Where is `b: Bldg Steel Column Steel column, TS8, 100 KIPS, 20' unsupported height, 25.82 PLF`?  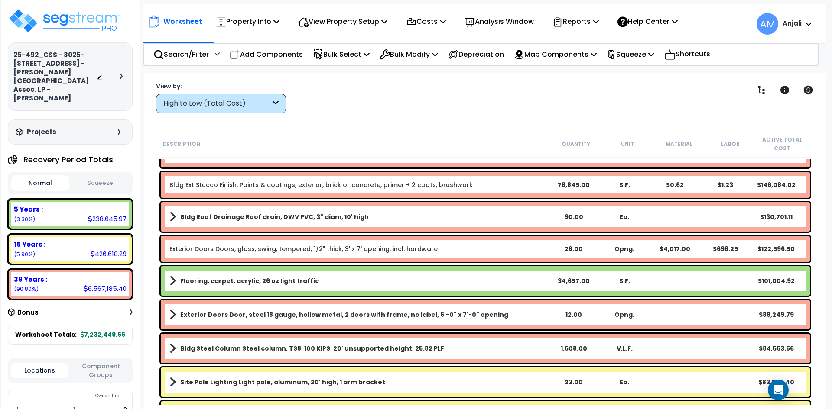 b: Bldg Steel Column Steel column, TS8, 100 KIPS, 20' unsupported height, 25.82 PLF is located at coordinates (312, 349).